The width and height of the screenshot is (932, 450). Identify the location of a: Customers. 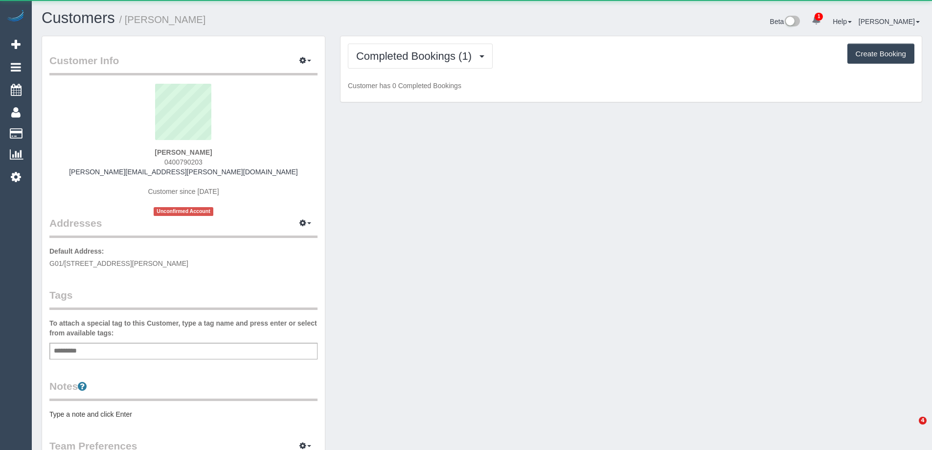
(78, 18).